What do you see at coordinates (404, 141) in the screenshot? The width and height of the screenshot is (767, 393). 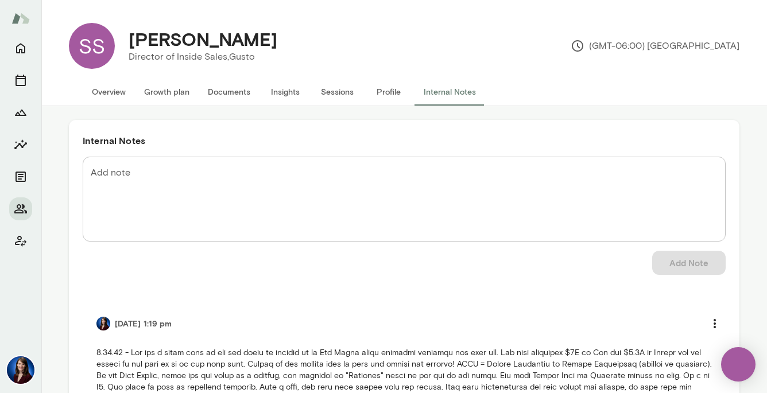 I see `h6: Internal Notes` at bounding box center [404, 141].